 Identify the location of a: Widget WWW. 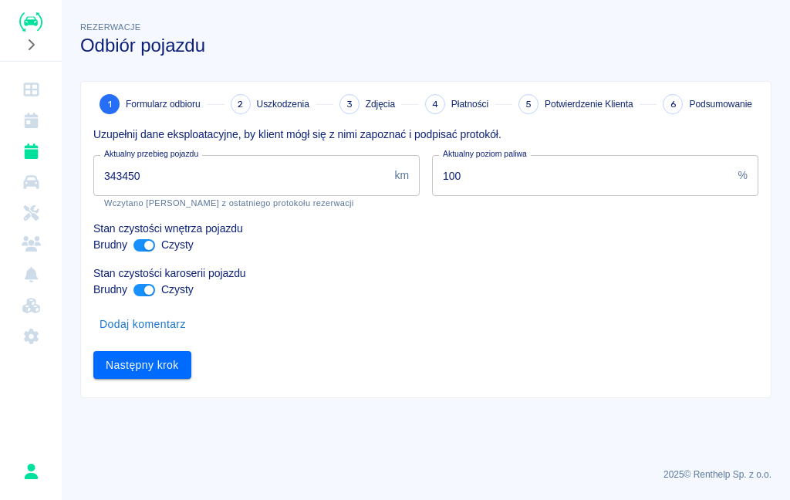
(31, 305).